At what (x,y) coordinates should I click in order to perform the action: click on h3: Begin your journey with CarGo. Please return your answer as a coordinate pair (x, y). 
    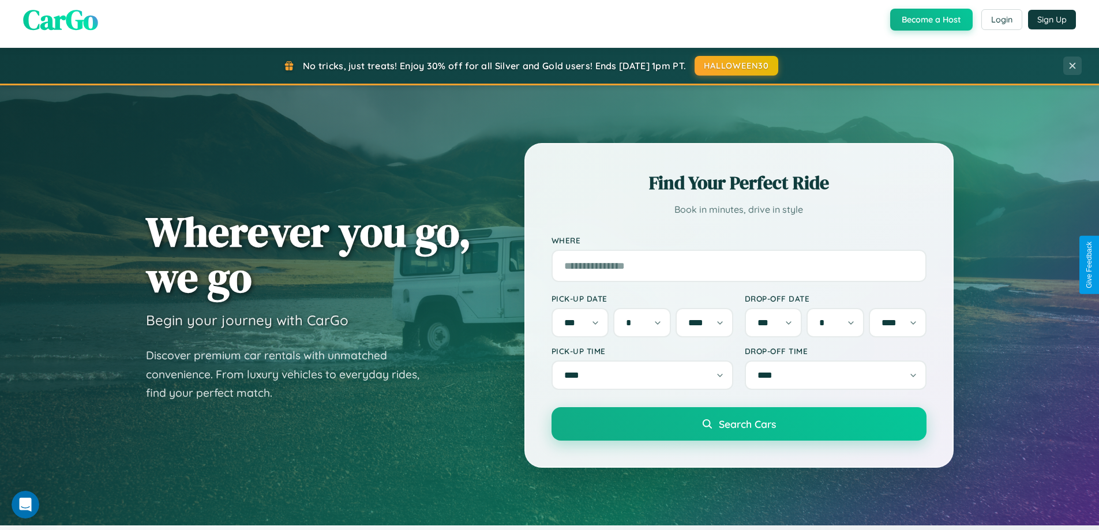
    Looking at the image, I should click on (247, 320).